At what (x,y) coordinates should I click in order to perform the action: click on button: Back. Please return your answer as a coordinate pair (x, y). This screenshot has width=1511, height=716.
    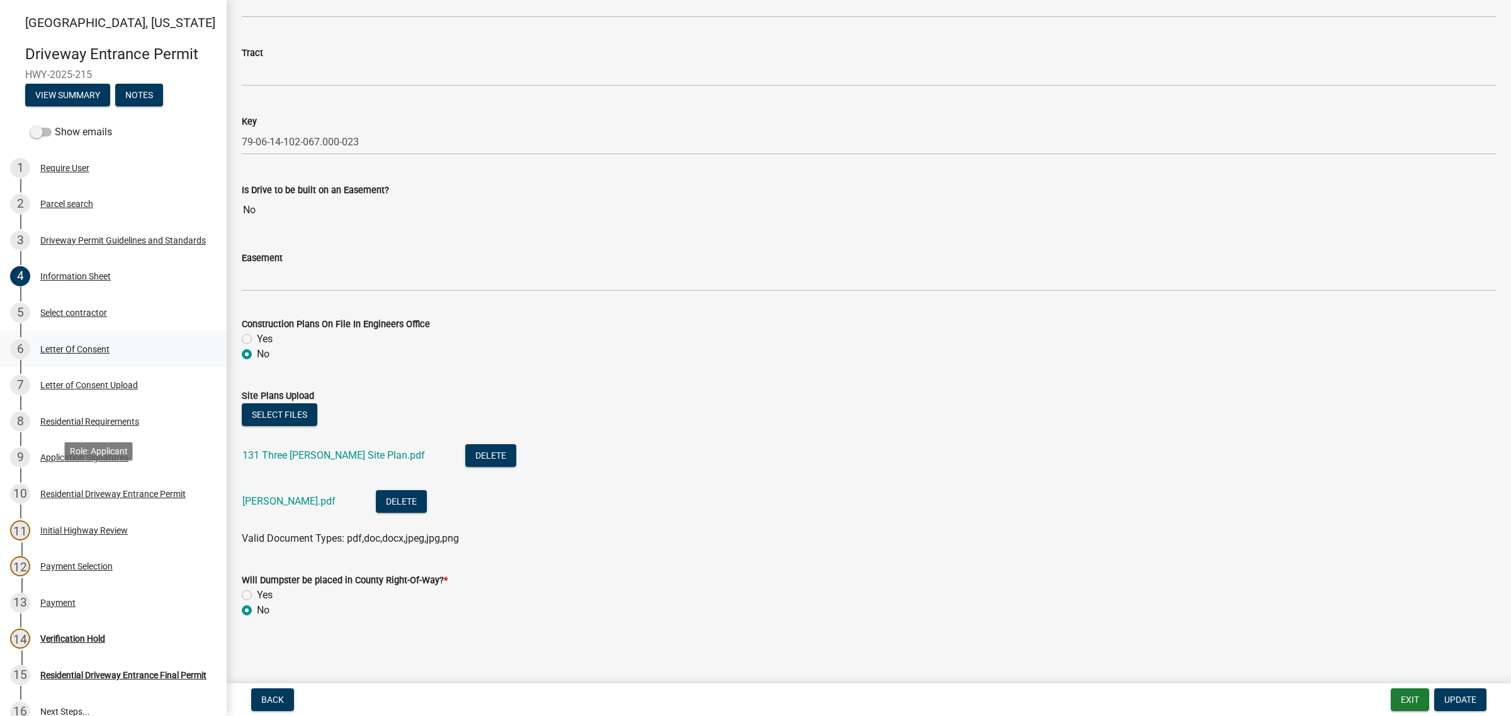
    Looking at the image, I should click on (273, 700).